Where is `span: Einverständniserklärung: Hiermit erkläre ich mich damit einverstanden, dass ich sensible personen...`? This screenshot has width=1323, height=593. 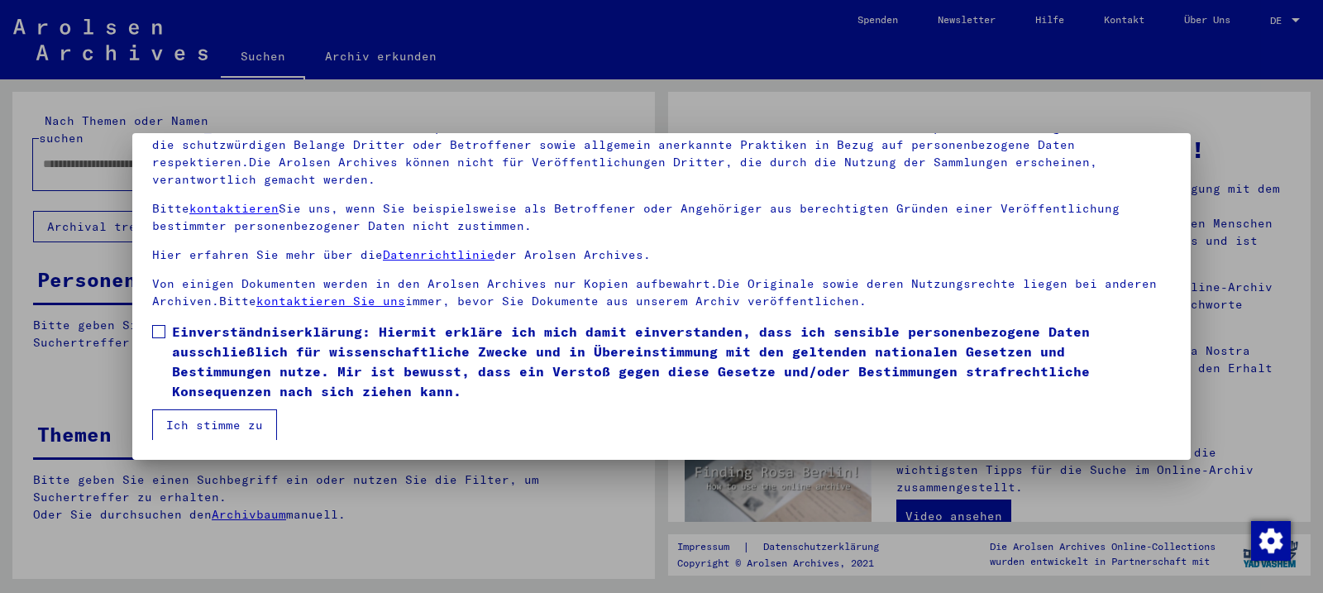
span: Einverständniserklärung: Hiermit erkläre ich mich damit einverstanden, dass ich sensible personen... is located at coordinates (672, 361).